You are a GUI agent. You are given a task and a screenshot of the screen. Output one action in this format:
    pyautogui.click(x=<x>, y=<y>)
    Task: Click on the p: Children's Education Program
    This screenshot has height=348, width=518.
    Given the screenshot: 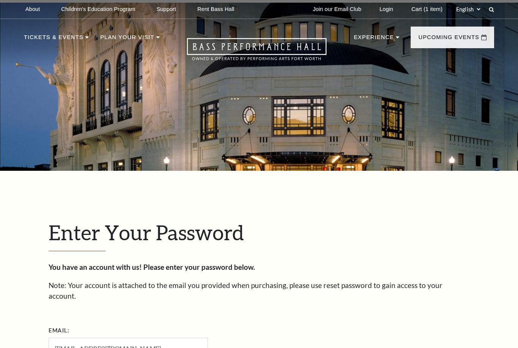 What is the action you would take?
    pyautogui.click(x=98, y=9)
    